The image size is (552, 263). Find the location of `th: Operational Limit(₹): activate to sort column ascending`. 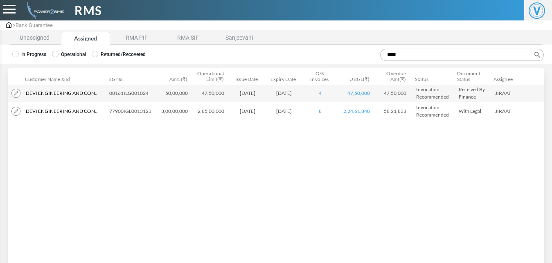

th: Operational Limit(₹): activate to sort column ascending is located at coordinates (212, 76).